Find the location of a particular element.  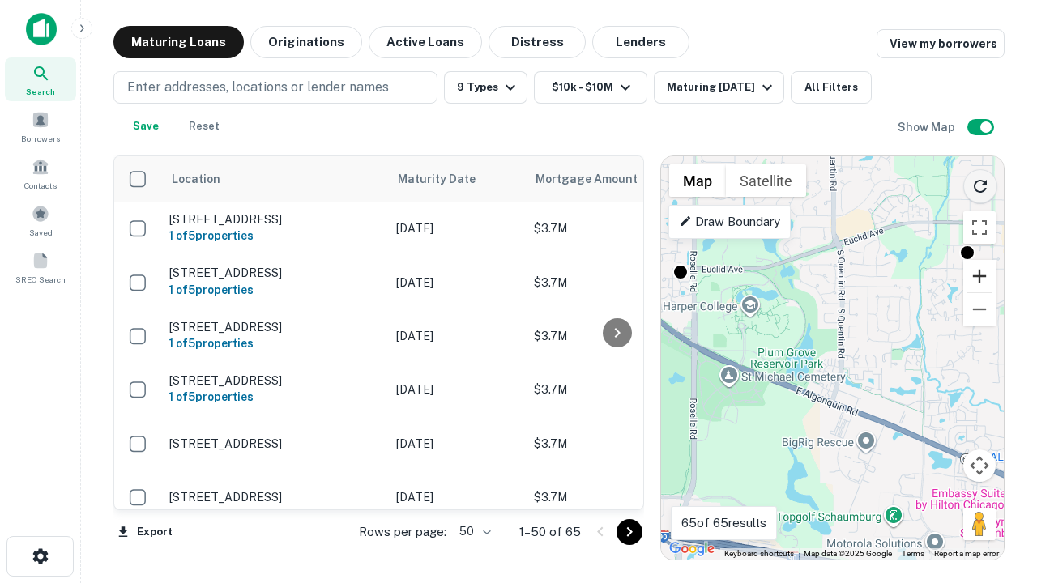

button: $10k - $10M is located at coordinates (591, 88).